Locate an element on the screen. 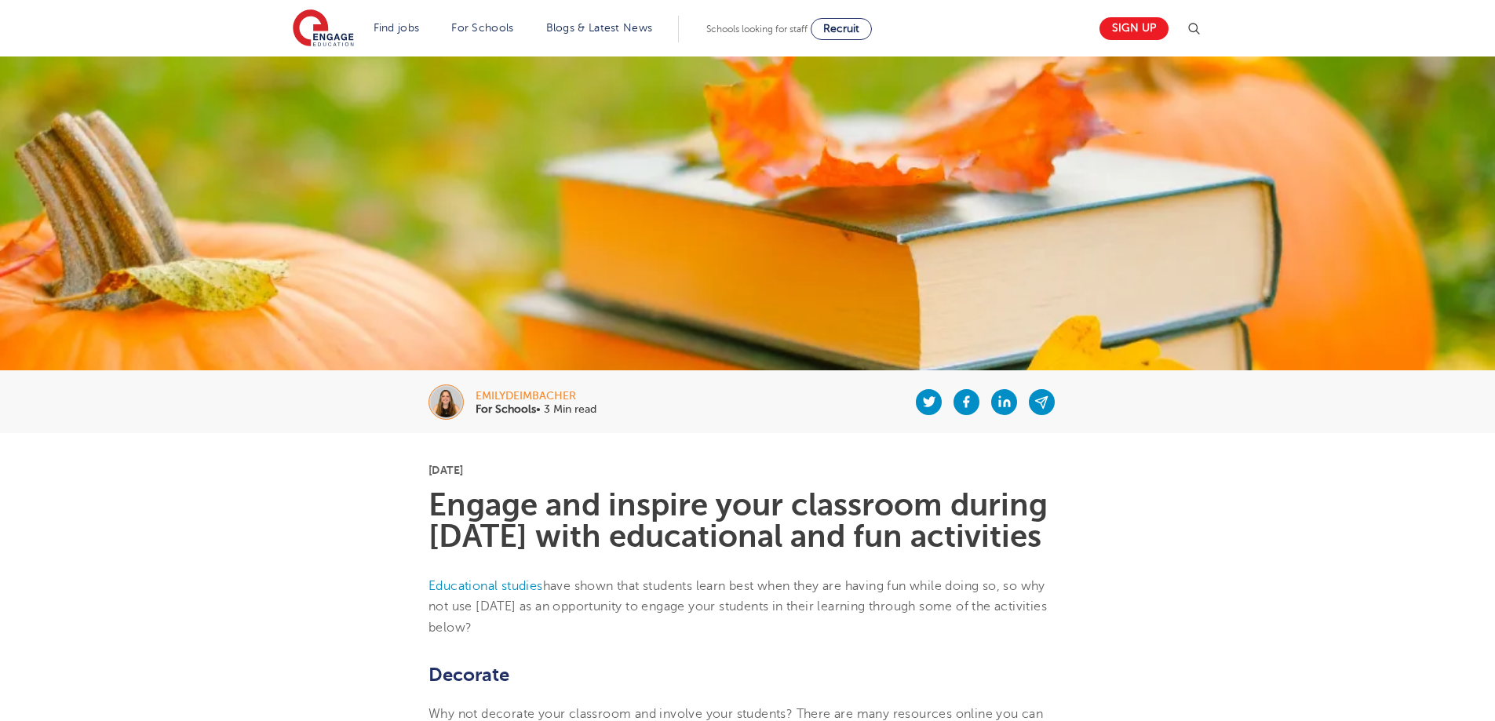 This screenshot has height=721, width=1495. a: Recruit is located at coordinates (841, 29).